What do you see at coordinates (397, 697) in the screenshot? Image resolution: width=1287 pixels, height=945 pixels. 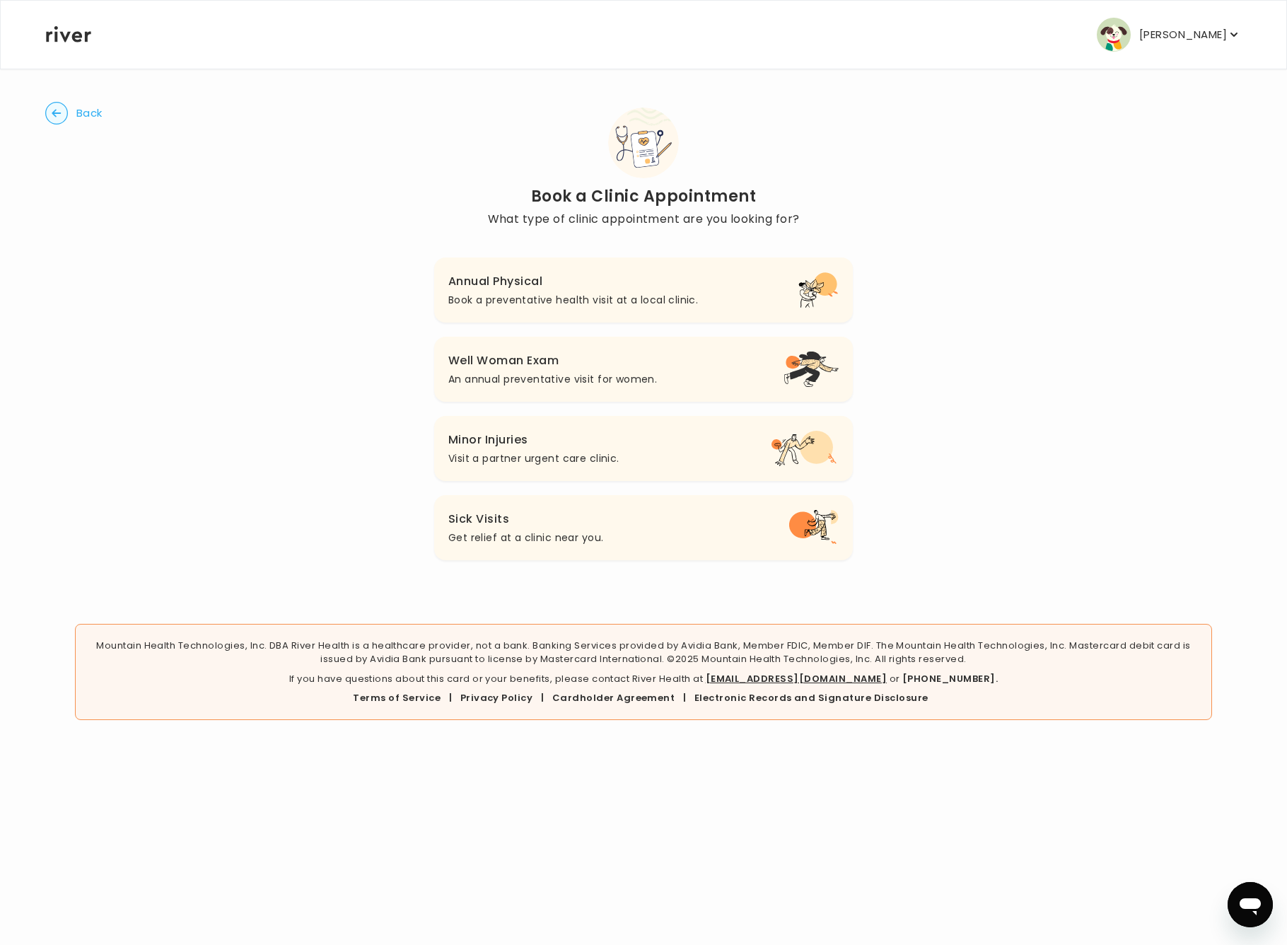 I see `a: Terms of Service` at bounding box center [397, 697].